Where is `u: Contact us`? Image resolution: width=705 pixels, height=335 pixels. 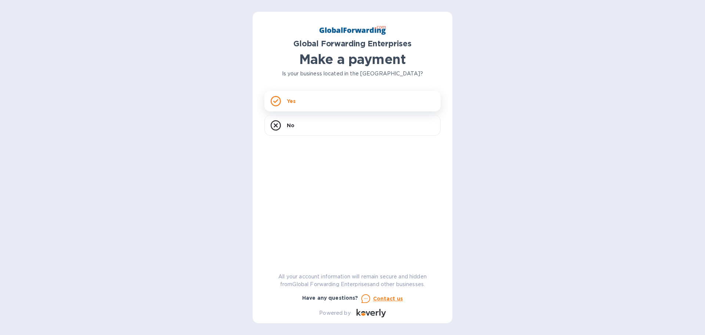
u: Contact us is located at coordinates (388, 298).